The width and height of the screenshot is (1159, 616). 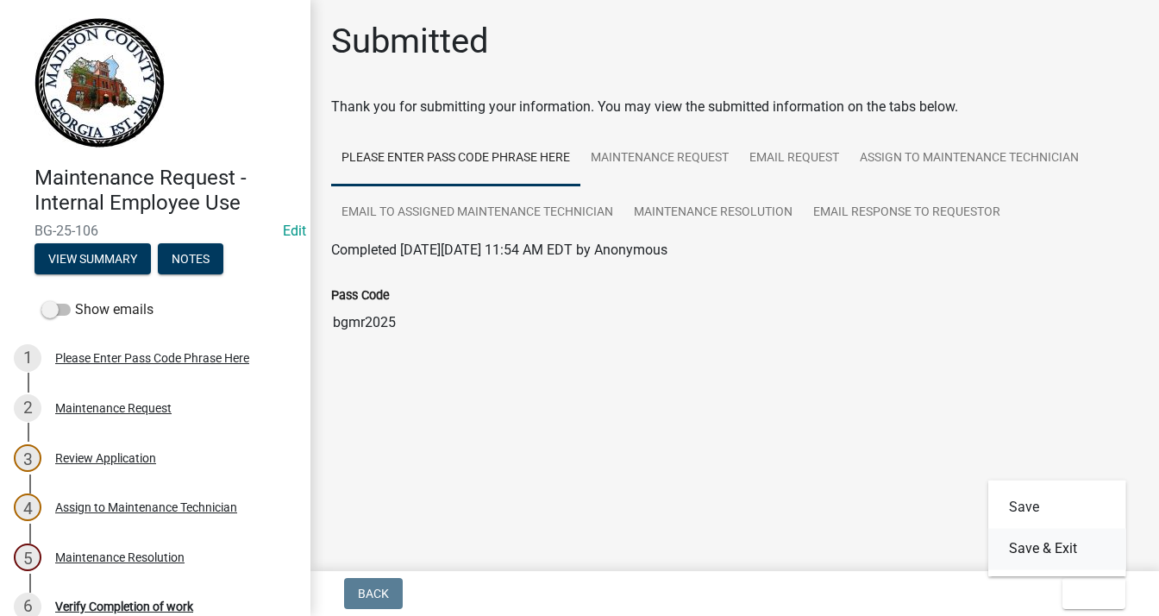 I want to click on div: Review Application, so click(x=105, y=458).